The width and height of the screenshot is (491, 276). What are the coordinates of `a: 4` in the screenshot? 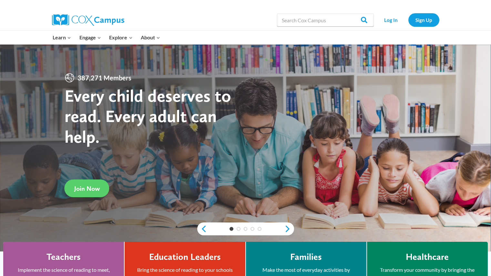 It's located at (252, 229).